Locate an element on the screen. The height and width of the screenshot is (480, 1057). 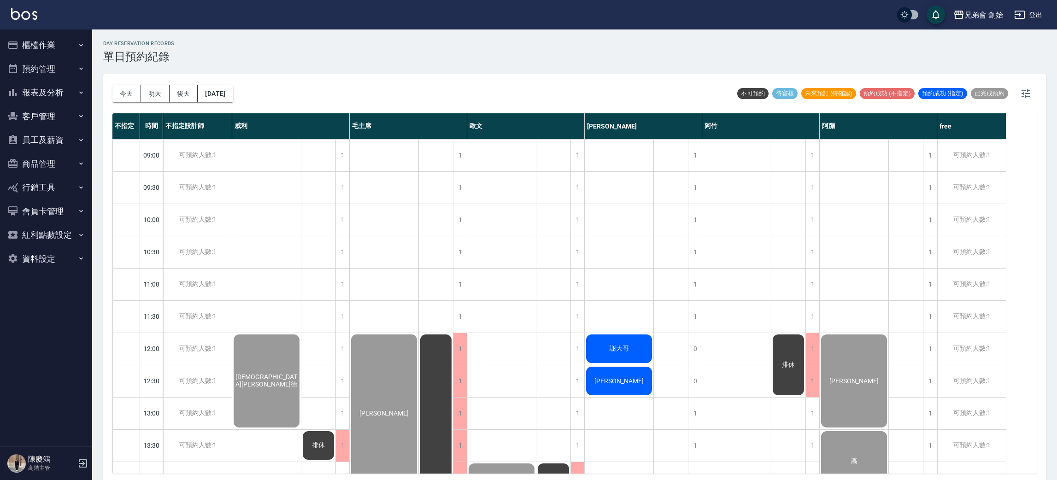
button: 會員卡管理 is located at coordinates (46, 211).